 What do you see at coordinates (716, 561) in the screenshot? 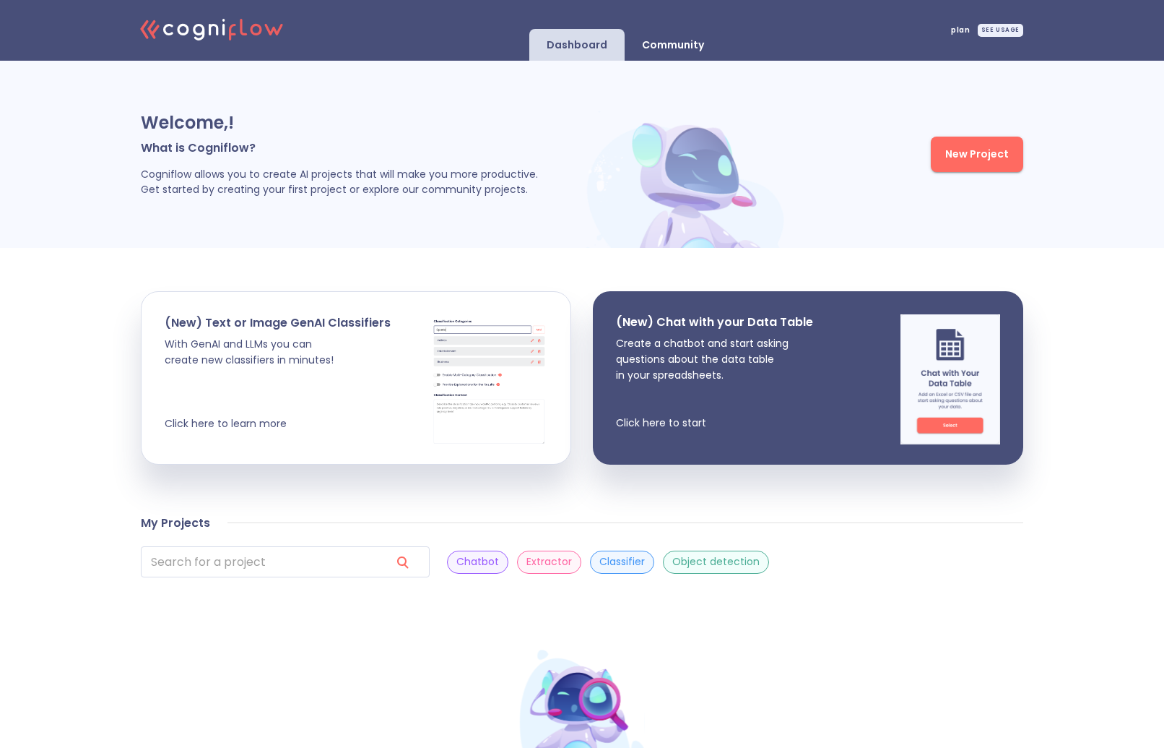
I see `p: Object detection` at bounding box center [716, 561].